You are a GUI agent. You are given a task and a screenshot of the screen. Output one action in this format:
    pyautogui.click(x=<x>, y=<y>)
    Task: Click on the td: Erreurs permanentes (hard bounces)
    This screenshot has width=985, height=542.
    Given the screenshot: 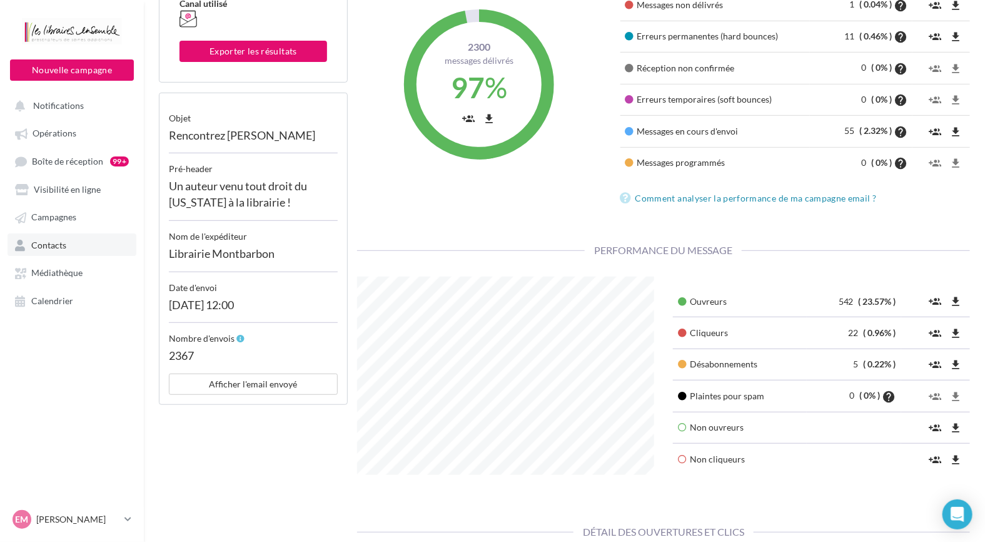 What is the action you would take?
    pyautogui.click(x=715, y=36)
    